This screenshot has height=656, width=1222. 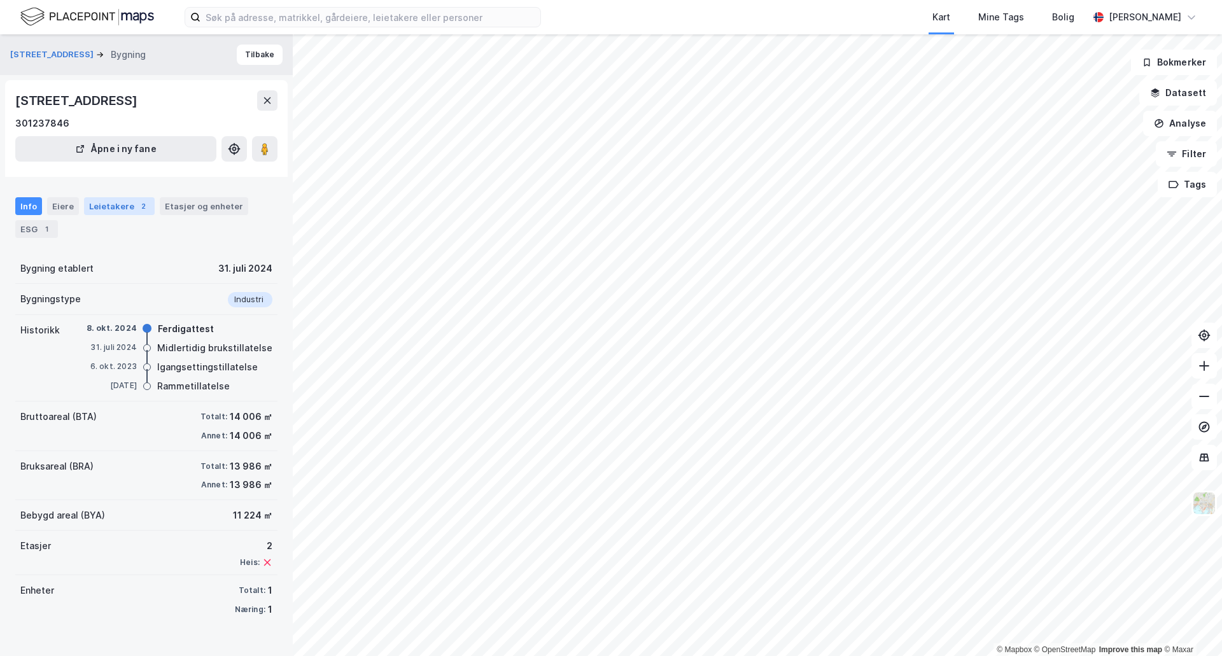 What do you see at coordinates (36, 546) in the screenshot?
I see `div: Etasjer` at bounding box center [36, 546].